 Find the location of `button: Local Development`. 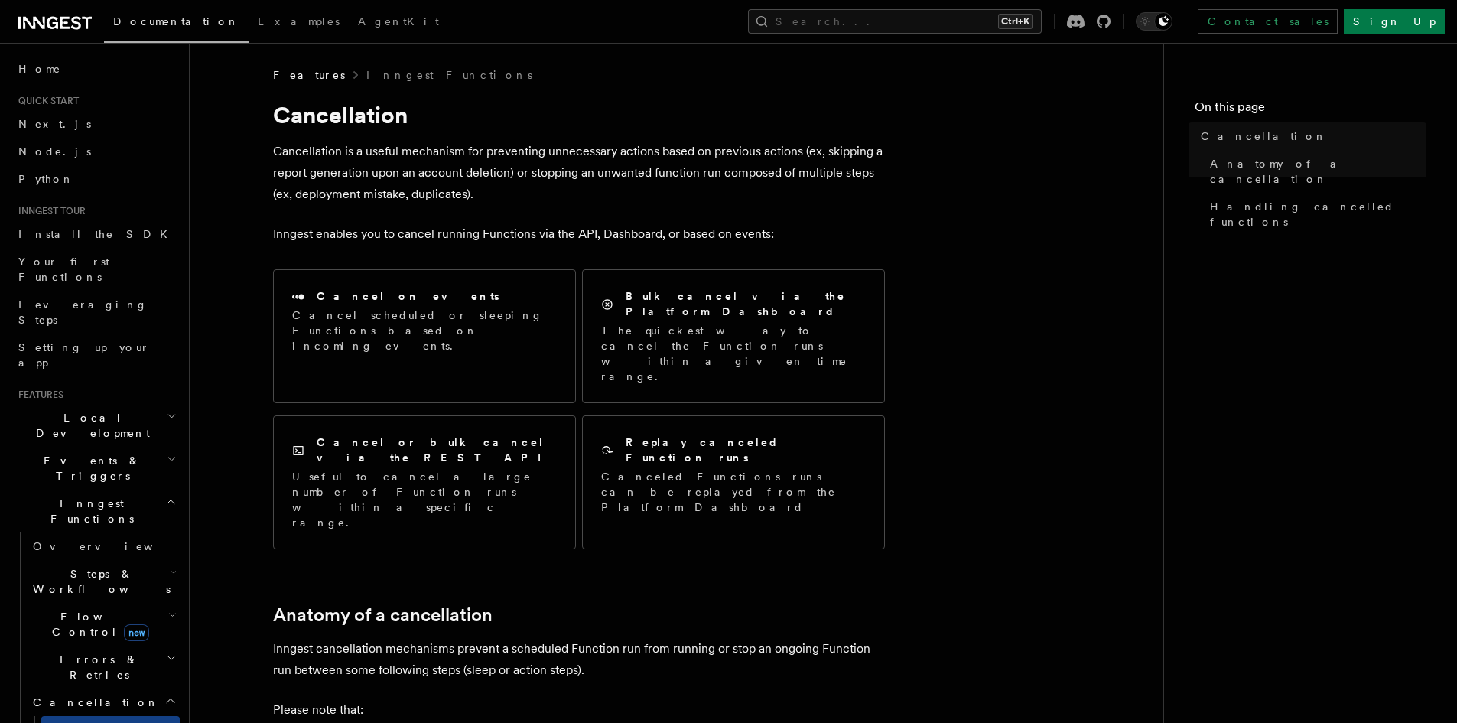

button: Local Development is located at coordinates (96, 425).